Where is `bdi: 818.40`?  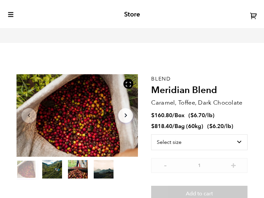
bdi: 818.40 is located at coordinates (161, 126).